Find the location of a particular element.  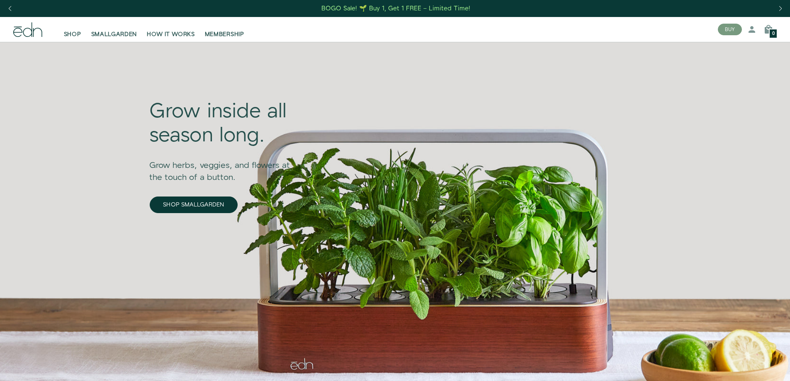

span: SHOP is located at coordinates (73, 34).